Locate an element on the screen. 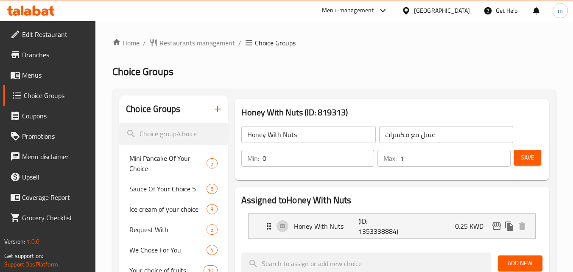 The image size is (573, 272). span: Sauce Of Your Choice 5 is located at coordinates (168, 189).